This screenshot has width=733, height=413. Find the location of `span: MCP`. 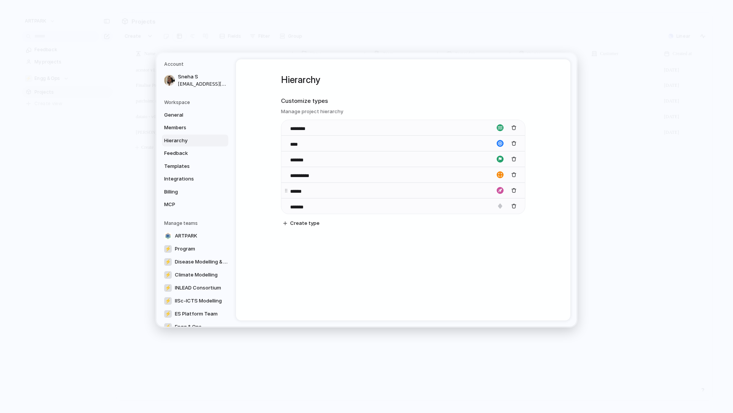

span: MCP is located at coordinates (189, 204).